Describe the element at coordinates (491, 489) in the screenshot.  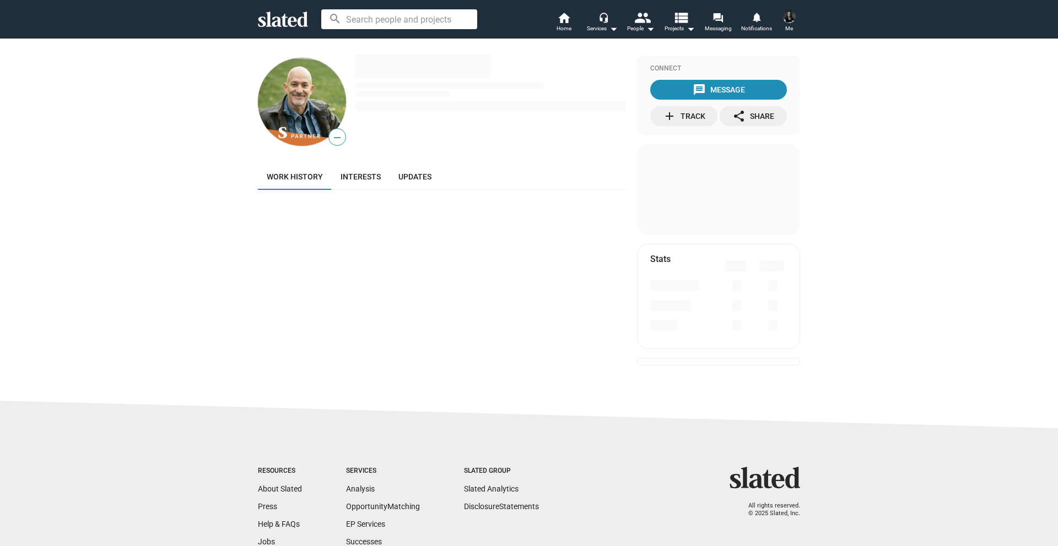
I see `a: Slated Analytics` at that location.